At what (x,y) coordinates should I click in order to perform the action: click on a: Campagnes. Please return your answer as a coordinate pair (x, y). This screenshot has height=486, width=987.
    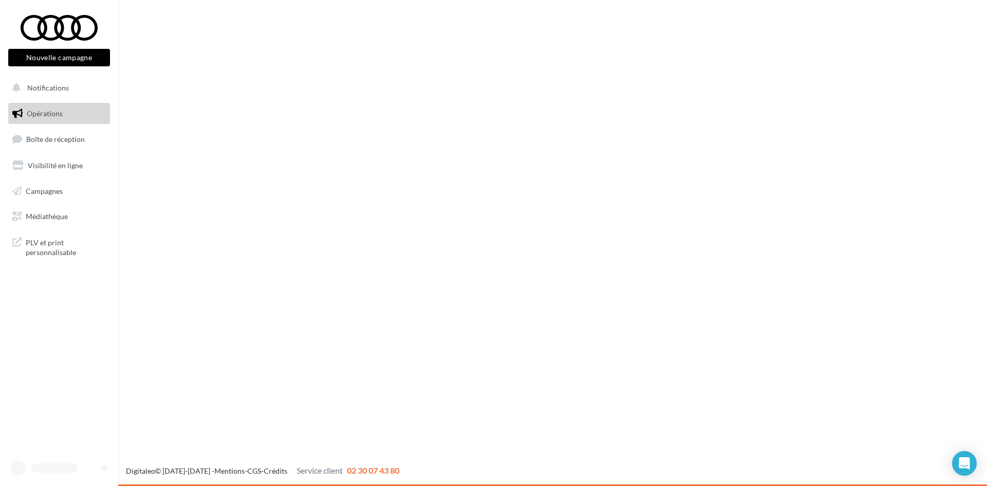
    Looking at the image, I should click on (59, 191).